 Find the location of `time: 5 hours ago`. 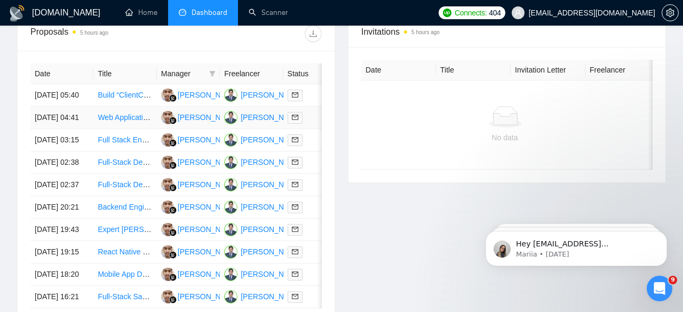

time: 5 hours ago is located at coordinates (94, 33).